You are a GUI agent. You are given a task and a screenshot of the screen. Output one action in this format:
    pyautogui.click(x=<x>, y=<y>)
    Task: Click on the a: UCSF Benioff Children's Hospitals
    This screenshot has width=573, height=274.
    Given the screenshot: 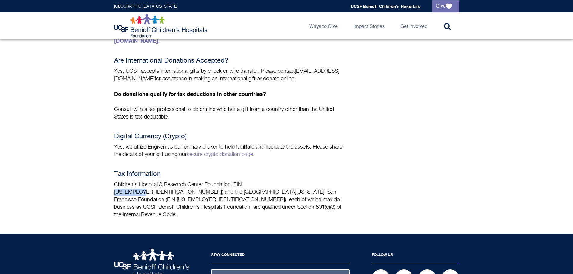 What is the action you would take?
    pyautogui.click(x=386, y=6)
    